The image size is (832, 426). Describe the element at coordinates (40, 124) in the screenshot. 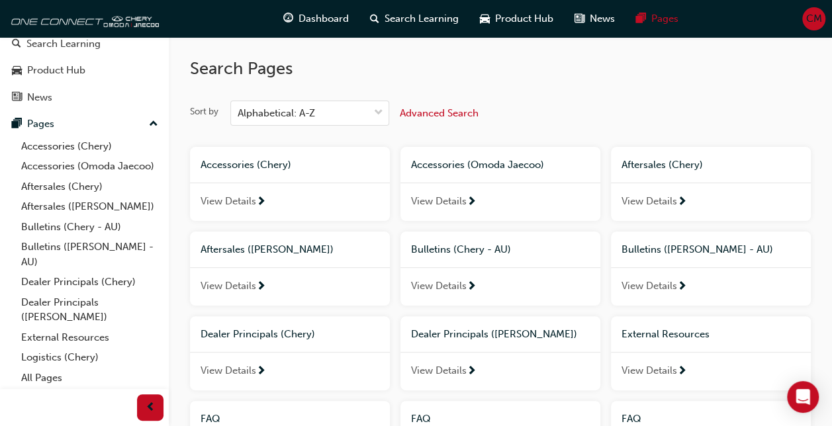

I see `div: Pages` at that location.